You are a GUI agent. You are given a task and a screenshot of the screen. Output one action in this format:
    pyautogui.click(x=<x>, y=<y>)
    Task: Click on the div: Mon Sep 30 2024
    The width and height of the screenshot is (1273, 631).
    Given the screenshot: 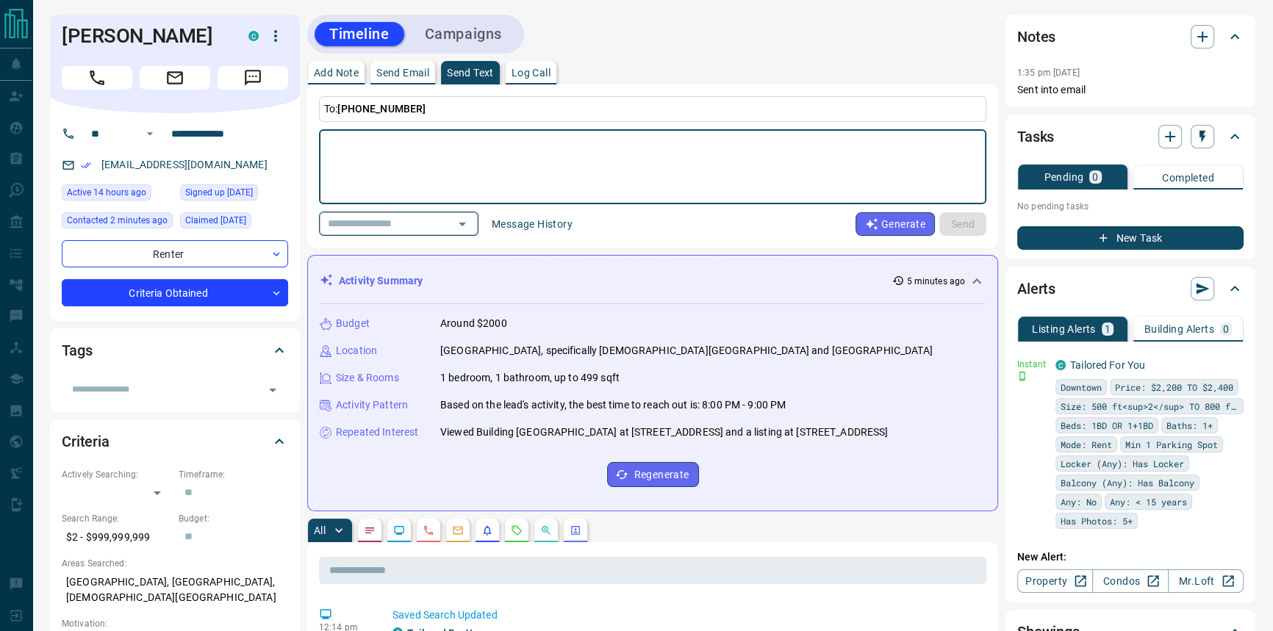 What is the action you would take?
    pyautogui.click(x=234, y=223)
    